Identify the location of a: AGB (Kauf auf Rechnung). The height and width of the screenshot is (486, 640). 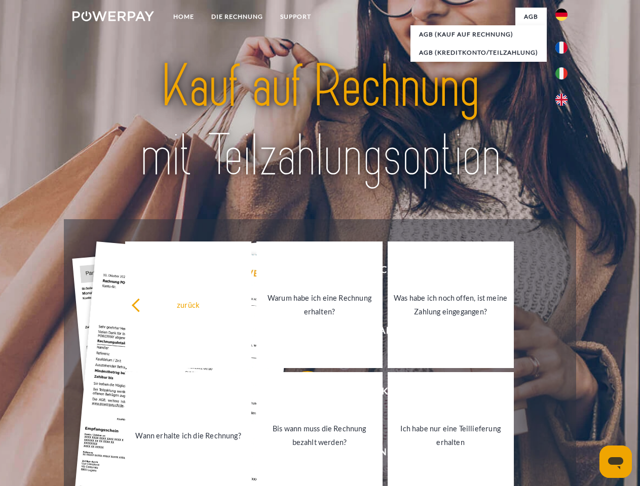
(478, 34).